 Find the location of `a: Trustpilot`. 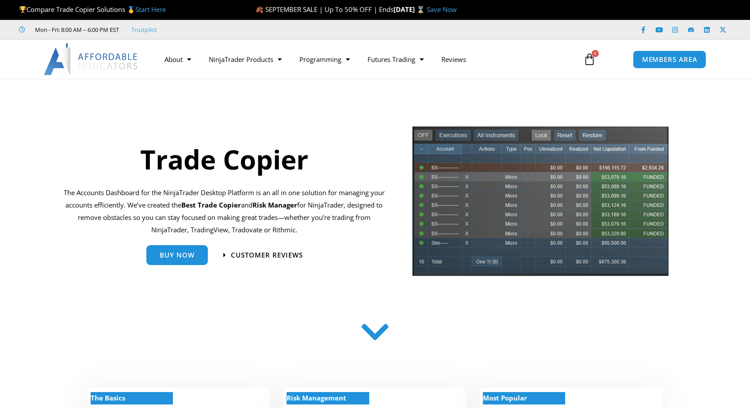

a: Trustpilot is located at coordinates (144, 30).